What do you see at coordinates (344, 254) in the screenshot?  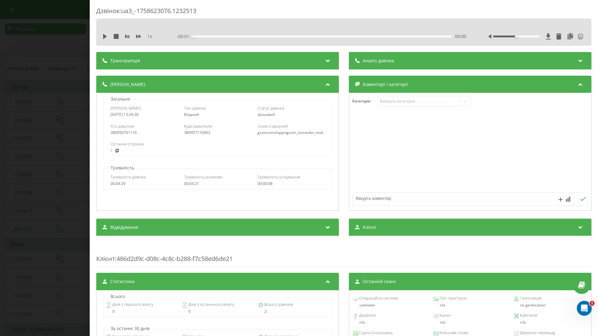 I see `div: : 486d2d9c-d08c-4c8c-b288-f7c58ed6de21` at bounding box center [344, 254].